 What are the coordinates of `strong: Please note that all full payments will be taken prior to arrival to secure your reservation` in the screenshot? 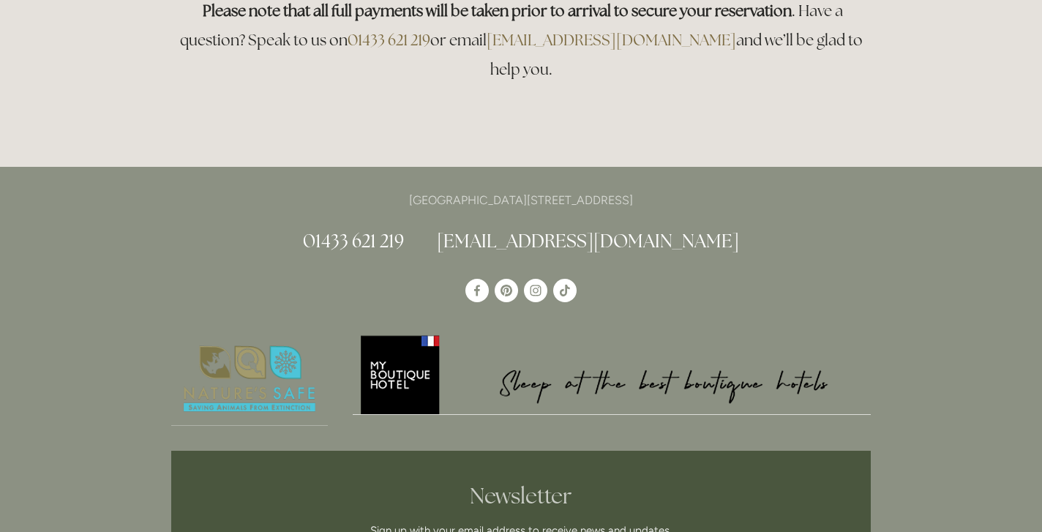 It's located at (497, 10).